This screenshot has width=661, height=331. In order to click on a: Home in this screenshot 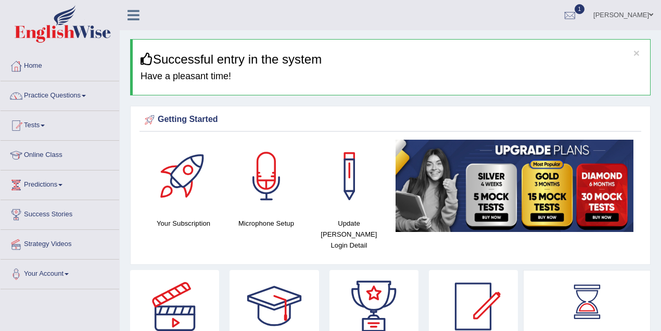, I will do `click(60, 65)`.